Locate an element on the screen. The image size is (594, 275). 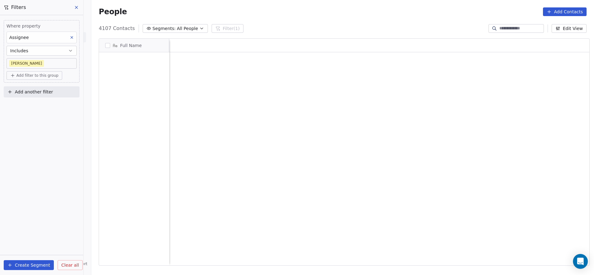
button: Add Contacts is located at coordinates (564, 12).